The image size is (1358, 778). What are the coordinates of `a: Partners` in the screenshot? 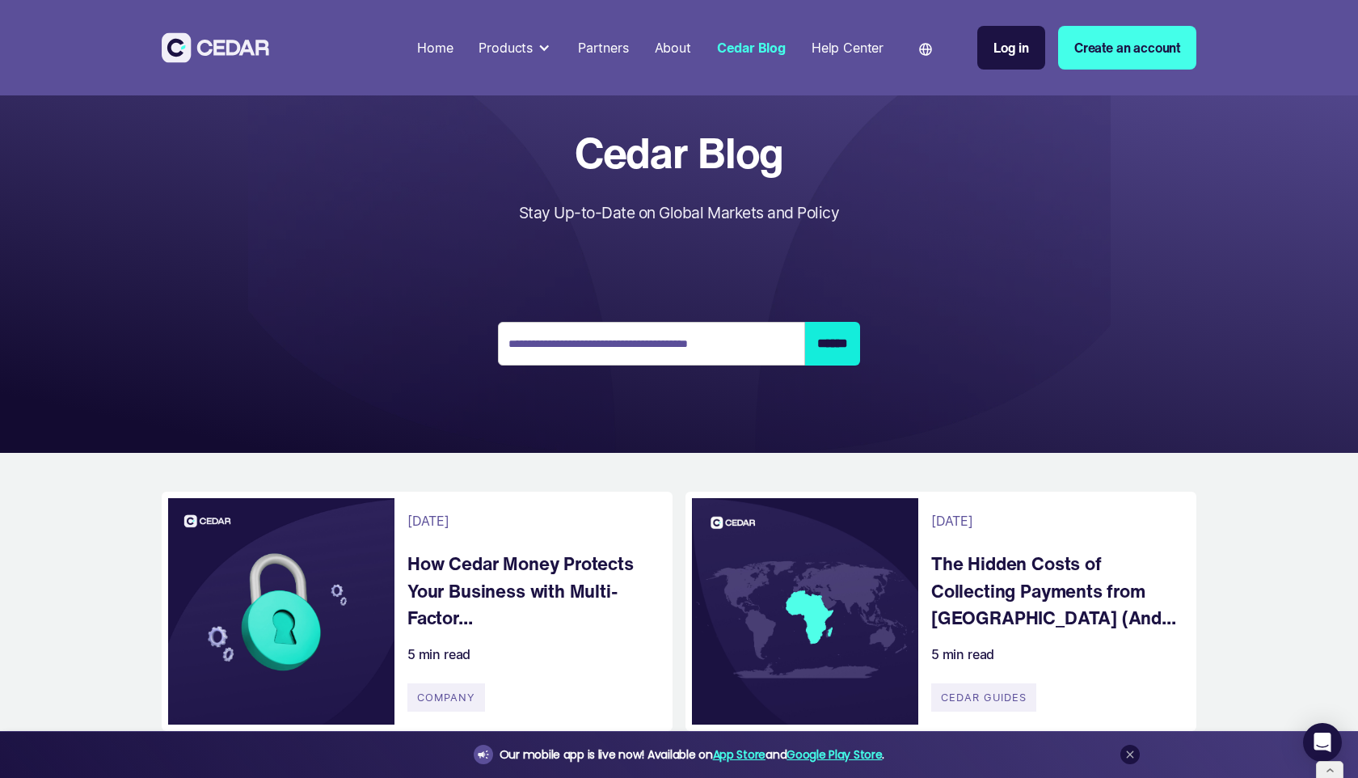 It's located at (603, 48).